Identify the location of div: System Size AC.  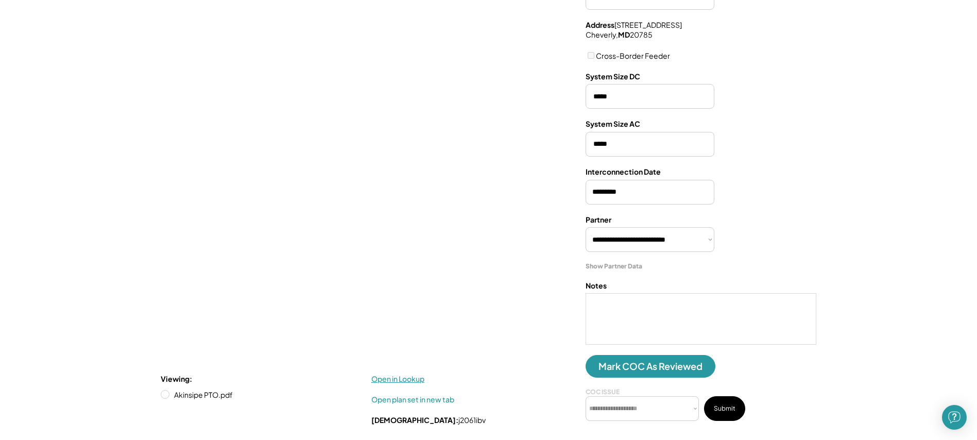
(613, 124).